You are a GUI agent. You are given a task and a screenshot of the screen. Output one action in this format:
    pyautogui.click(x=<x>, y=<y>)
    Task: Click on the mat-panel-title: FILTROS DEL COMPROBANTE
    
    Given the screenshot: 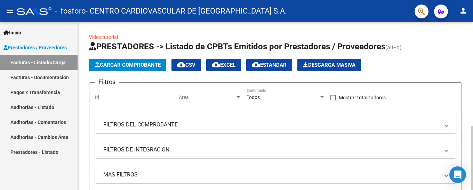 What is the action you would take?
    pyautogui.click(x=271, y=125)
    